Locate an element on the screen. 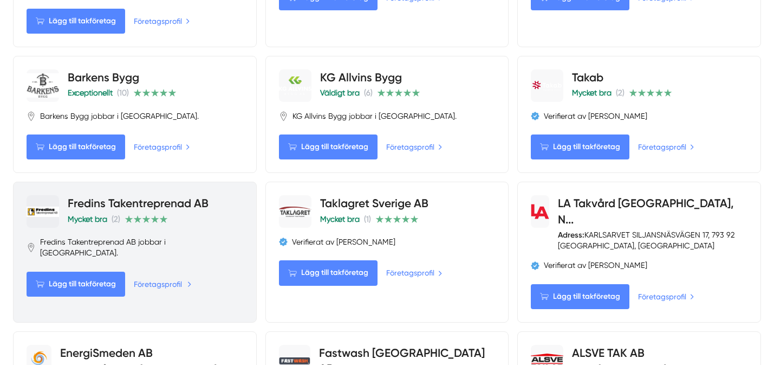 The image size is (774, 365). a: ALSVE TAK AB is located at coordinates (608, 352).